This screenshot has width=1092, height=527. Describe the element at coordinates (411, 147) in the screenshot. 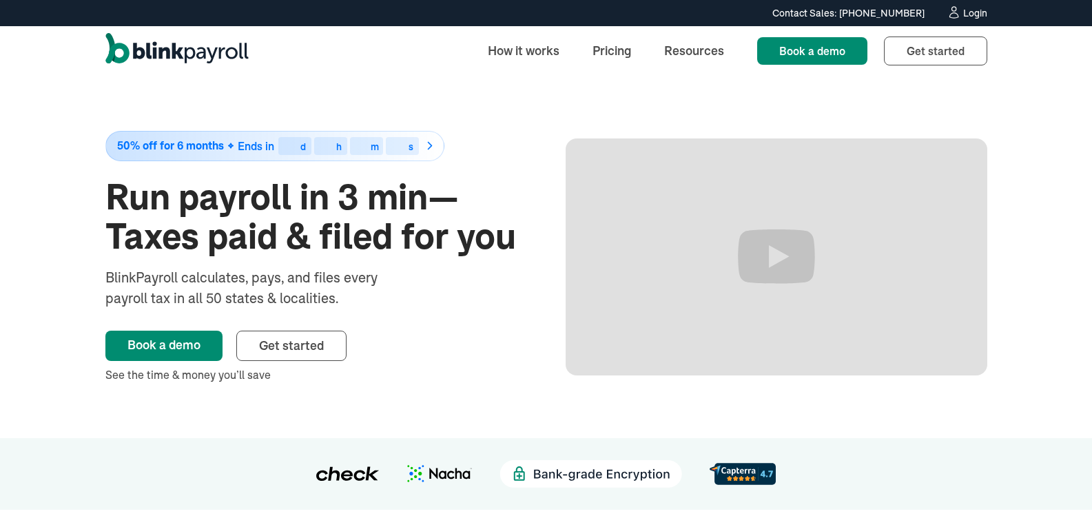

I see `div: s` at that location.